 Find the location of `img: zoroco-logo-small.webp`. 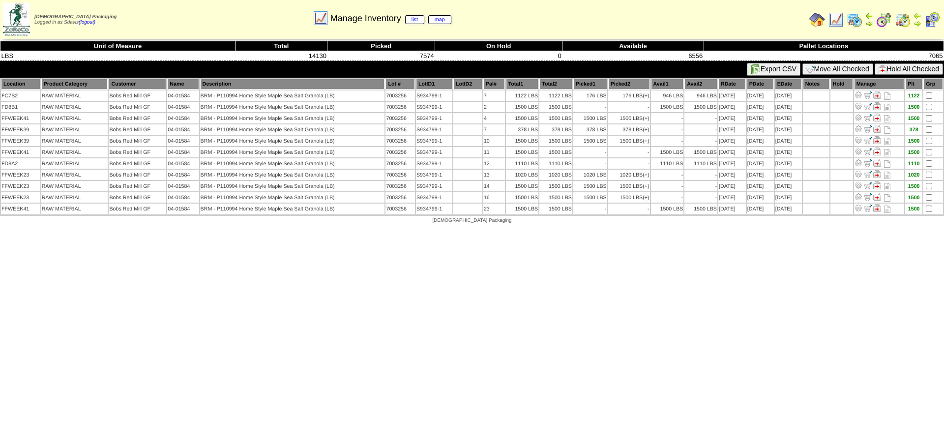

img: zoroco-logo-small.webp is located at coordinates (16, 19).